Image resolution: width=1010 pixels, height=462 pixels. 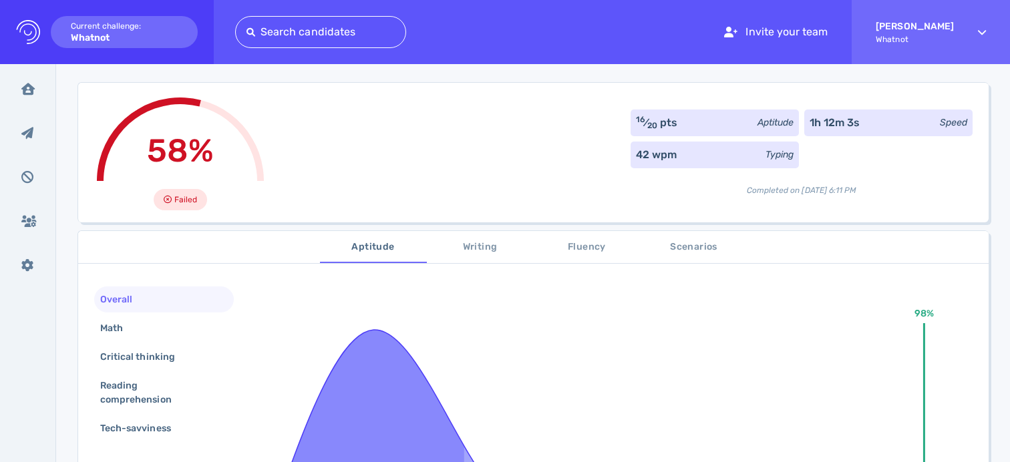 I want to click on div: ⁄ pts, so click(x=656, y=123).